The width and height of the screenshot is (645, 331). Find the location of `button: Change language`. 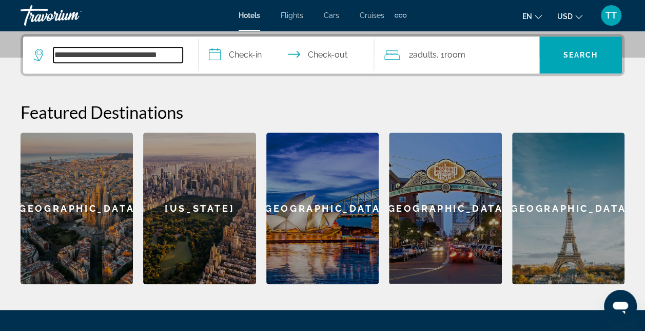

button: Change language is located at coordinates (532, 16).